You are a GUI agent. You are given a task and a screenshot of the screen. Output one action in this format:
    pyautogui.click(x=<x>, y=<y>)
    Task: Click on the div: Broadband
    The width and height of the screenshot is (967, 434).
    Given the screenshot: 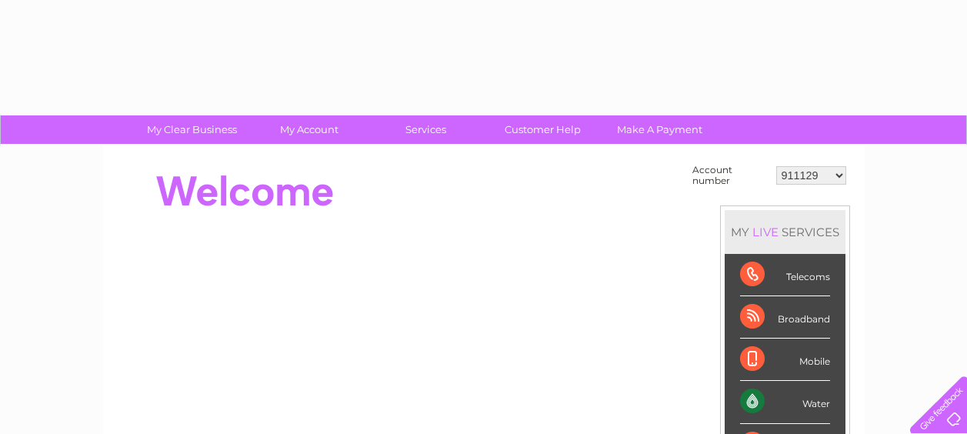 What is the action you would take?
    pyautogui.click(x=785, y=317)
    